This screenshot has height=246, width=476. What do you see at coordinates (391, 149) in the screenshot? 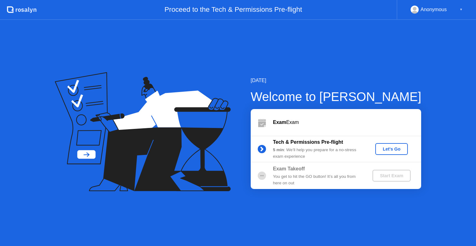
I see `button: Let's Go` at bounding box center [391, 149].